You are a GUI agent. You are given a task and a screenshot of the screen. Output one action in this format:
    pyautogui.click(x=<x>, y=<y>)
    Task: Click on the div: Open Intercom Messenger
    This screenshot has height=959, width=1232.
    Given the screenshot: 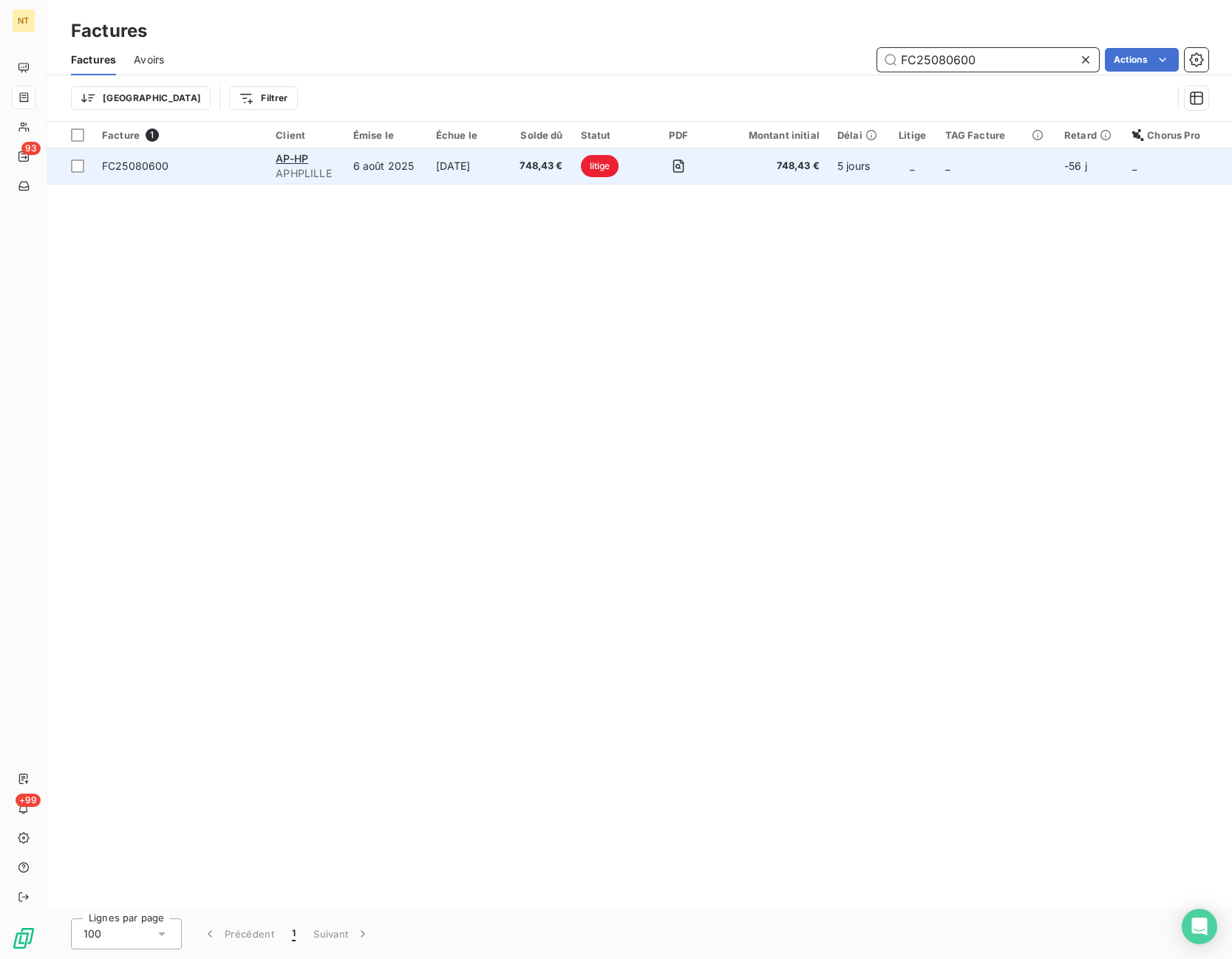 What is the action you would take?
    pyautogui.click(x=1199, y=927)
    